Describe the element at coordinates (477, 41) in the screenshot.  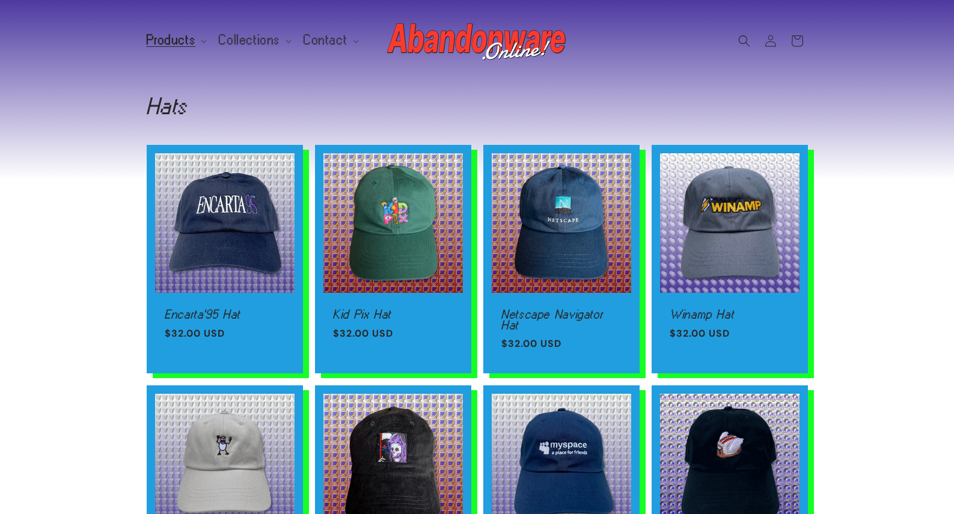
I see `img: Abandonware` at that location.